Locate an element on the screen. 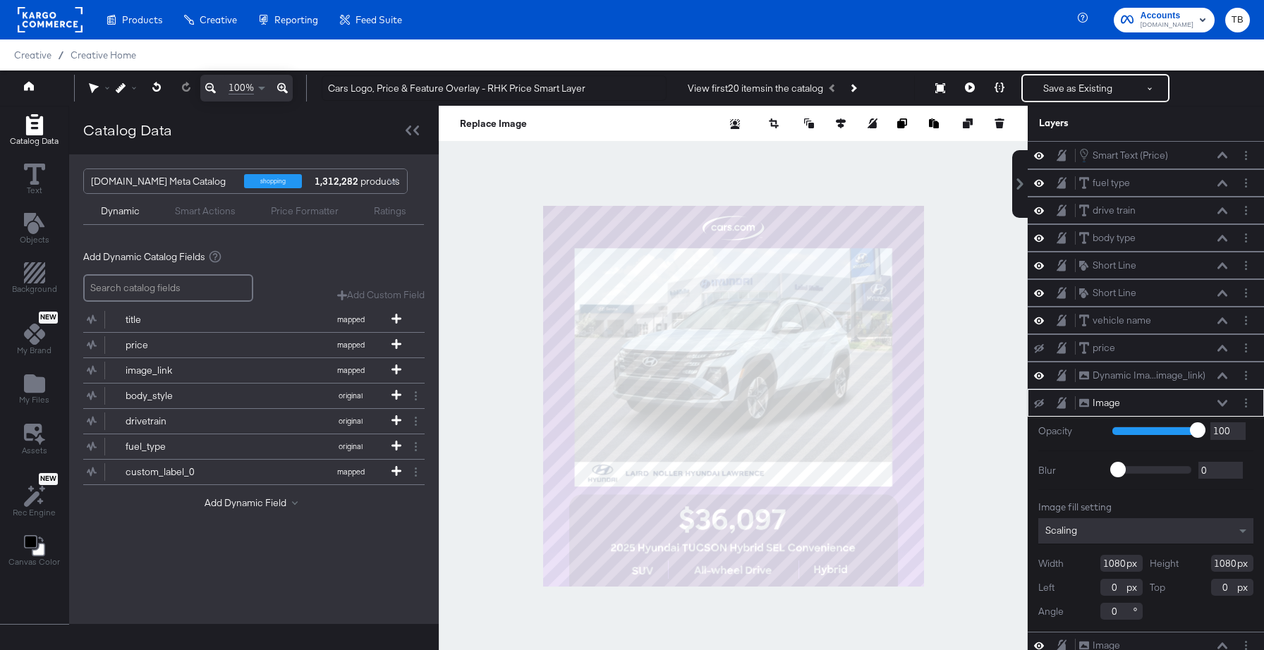 The width and height of the screenshot is (1264, 650). span: original is located at coordinates (350, 446).